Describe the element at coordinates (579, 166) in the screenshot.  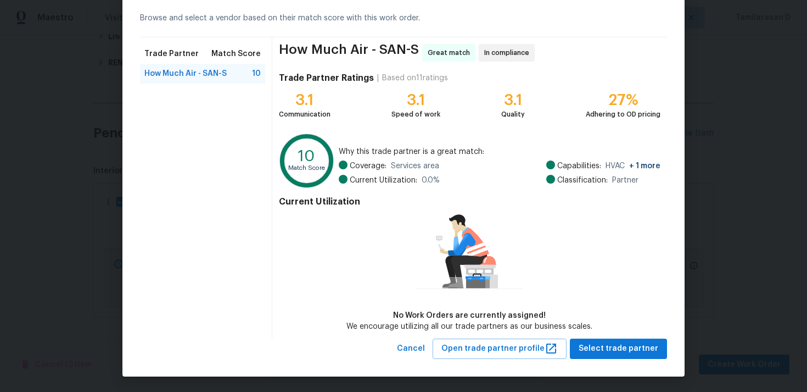
I see `span: Capabilities:` at that location.